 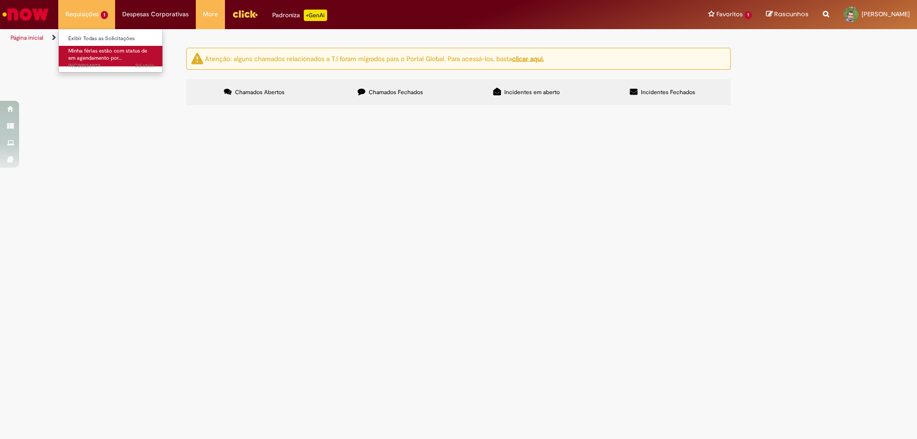 What do you see at coordinates (528, 58) in the screenshot?
I see `a: clicar aqui.` at bounding box center [528, 58].